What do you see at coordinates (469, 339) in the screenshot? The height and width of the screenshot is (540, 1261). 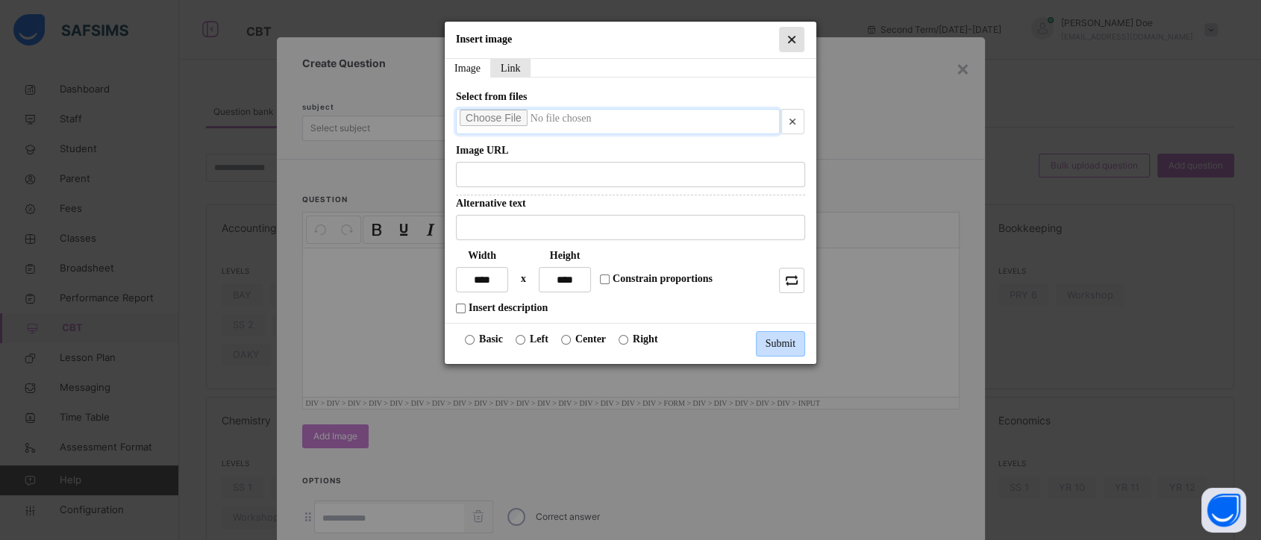 I see `input: Basic` at bounding box center [469, 339].